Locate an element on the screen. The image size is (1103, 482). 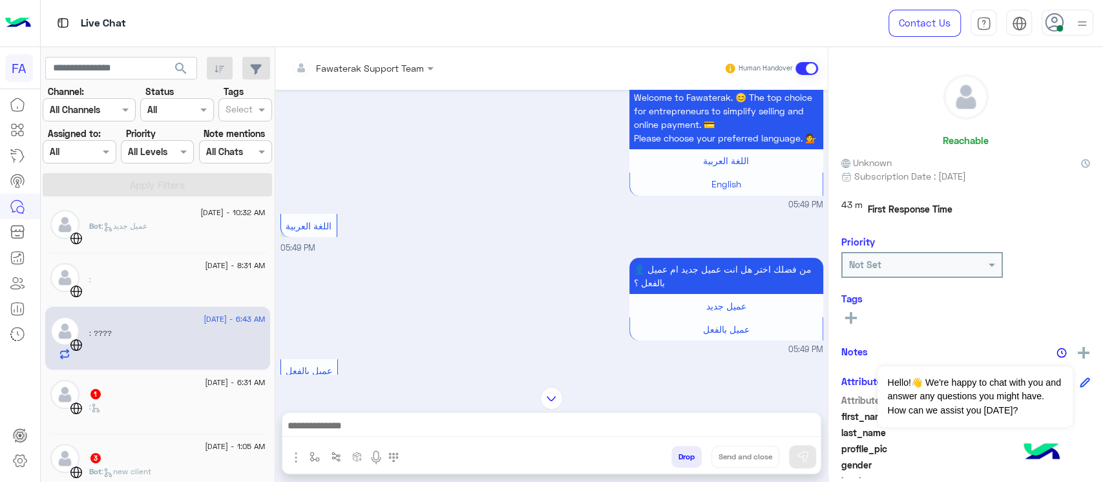
label: Priority is located at coordinates (141, 133).